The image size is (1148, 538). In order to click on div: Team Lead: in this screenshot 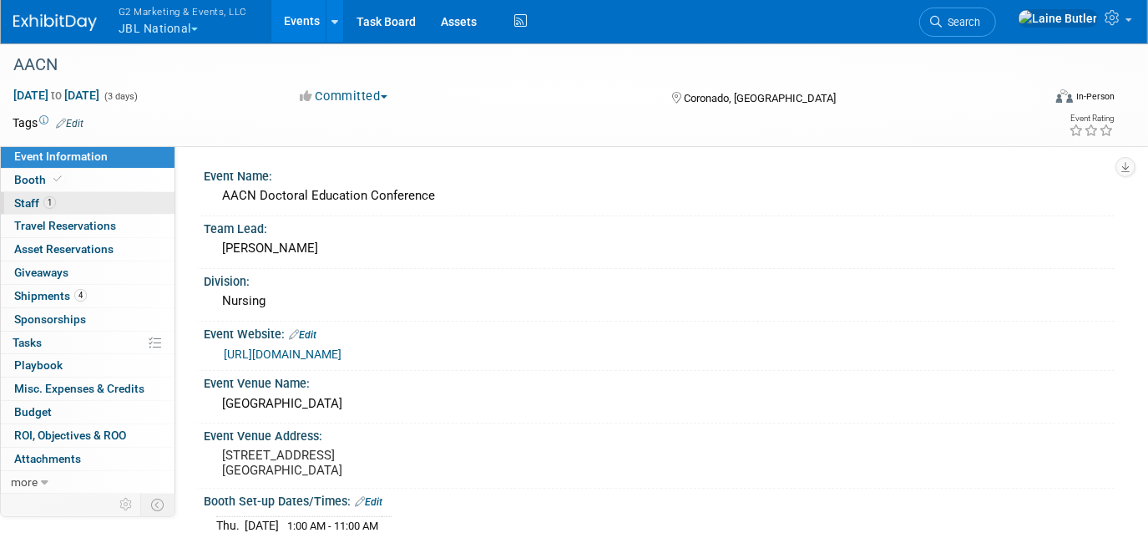, I will do `click(659, 226)`.